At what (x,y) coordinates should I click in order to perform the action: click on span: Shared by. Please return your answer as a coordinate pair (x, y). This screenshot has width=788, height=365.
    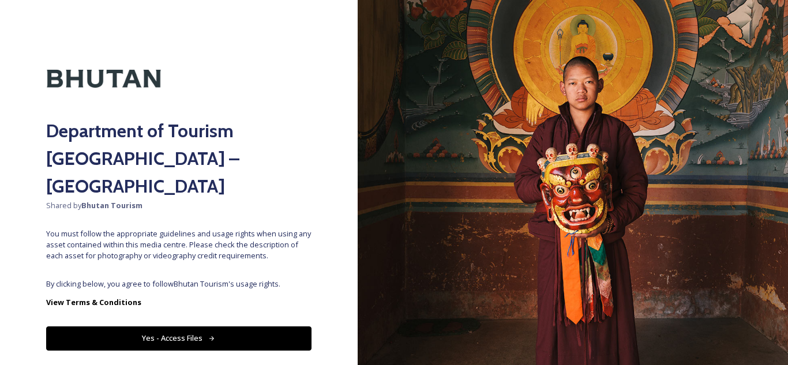
    Looking at the image, I should click on (179, 205).